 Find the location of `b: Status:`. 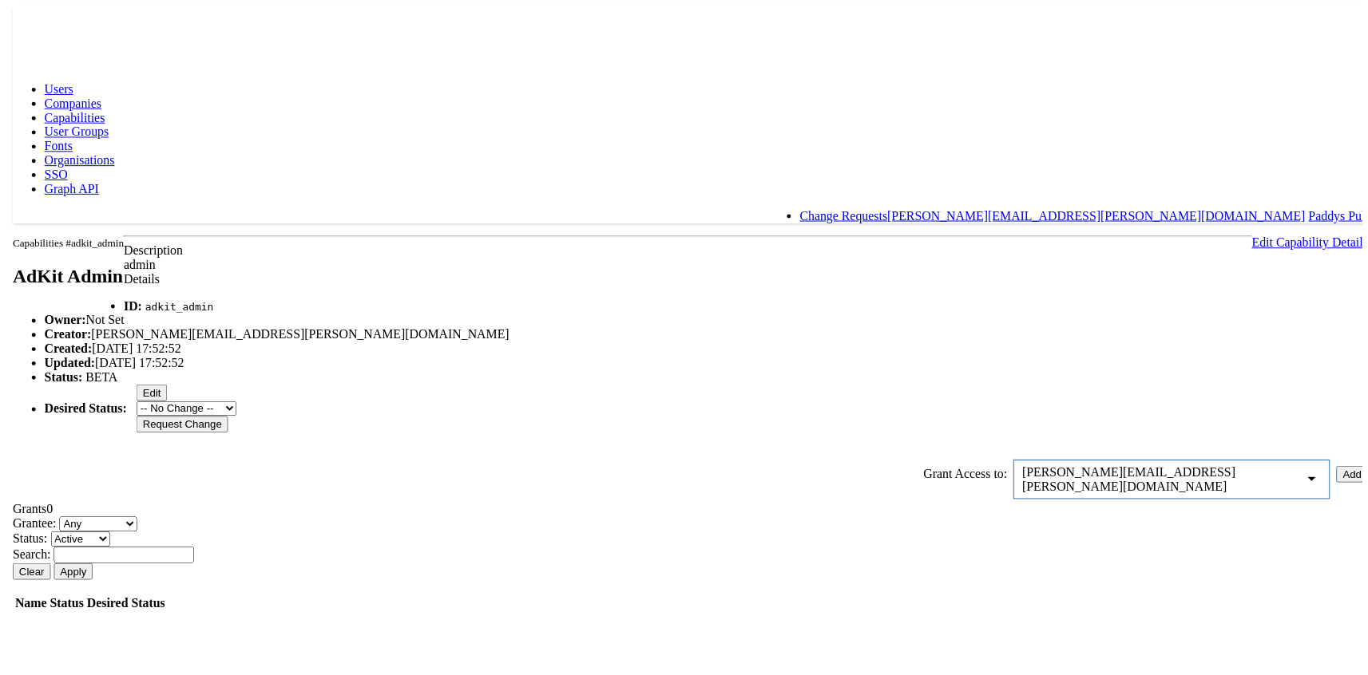

b: Status: is located at coordinates (57, 380).